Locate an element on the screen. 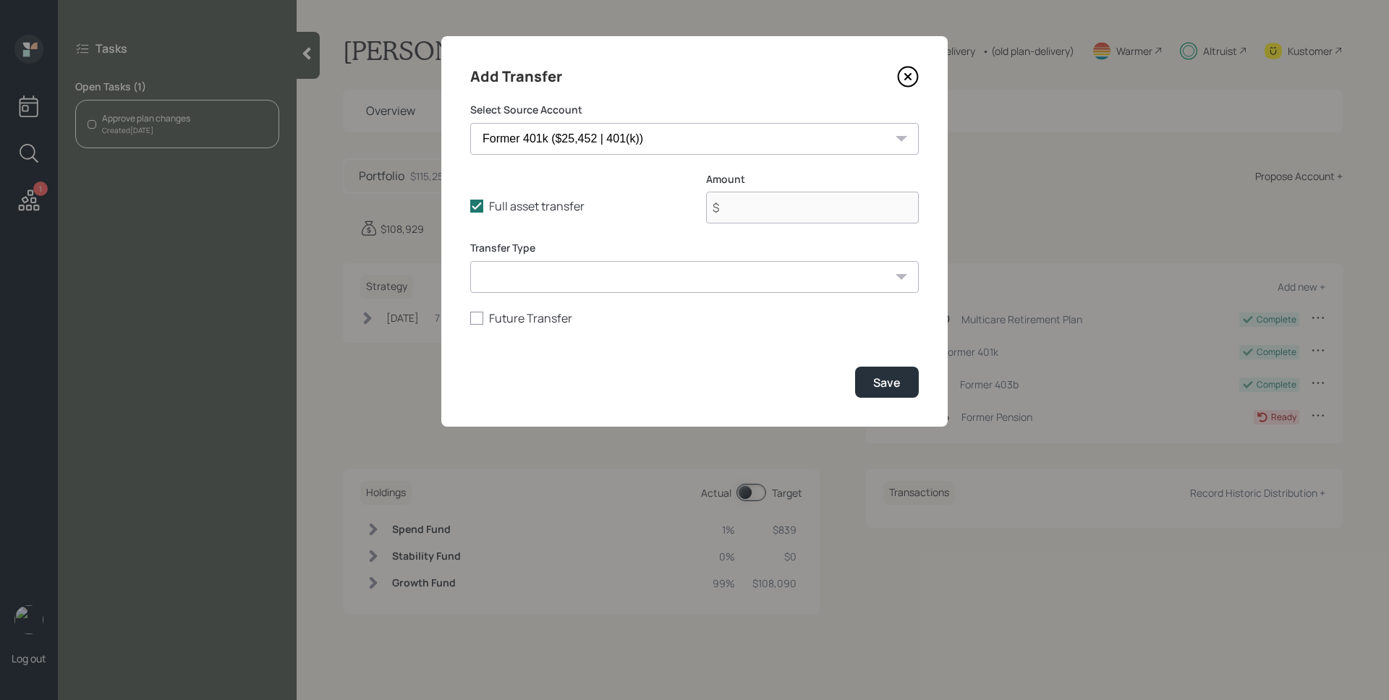 The image size is (1389, 700). button: Save is located at coordinates (887, 382).